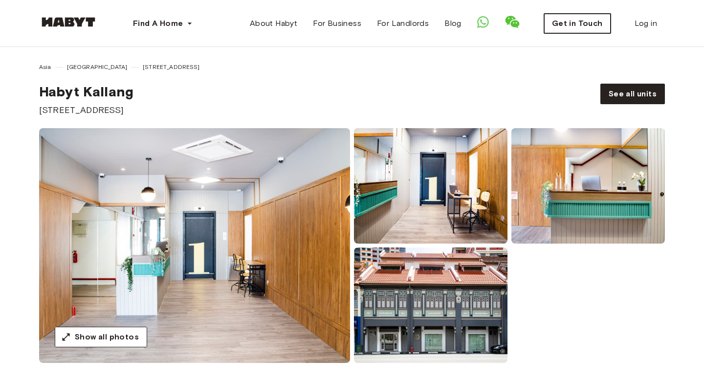 Image resolution: width=704 pixels, height=383 pixels. What do you see at coordinates (101, 337) in the screenshot?
I see `button: Show all photos` at bounding box center [101, 337].